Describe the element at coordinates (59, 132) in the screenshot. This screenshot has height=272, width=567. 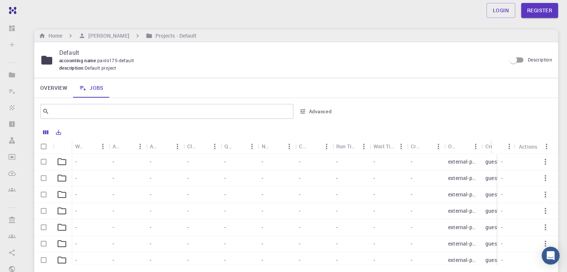
I see `button: Export` at that location.